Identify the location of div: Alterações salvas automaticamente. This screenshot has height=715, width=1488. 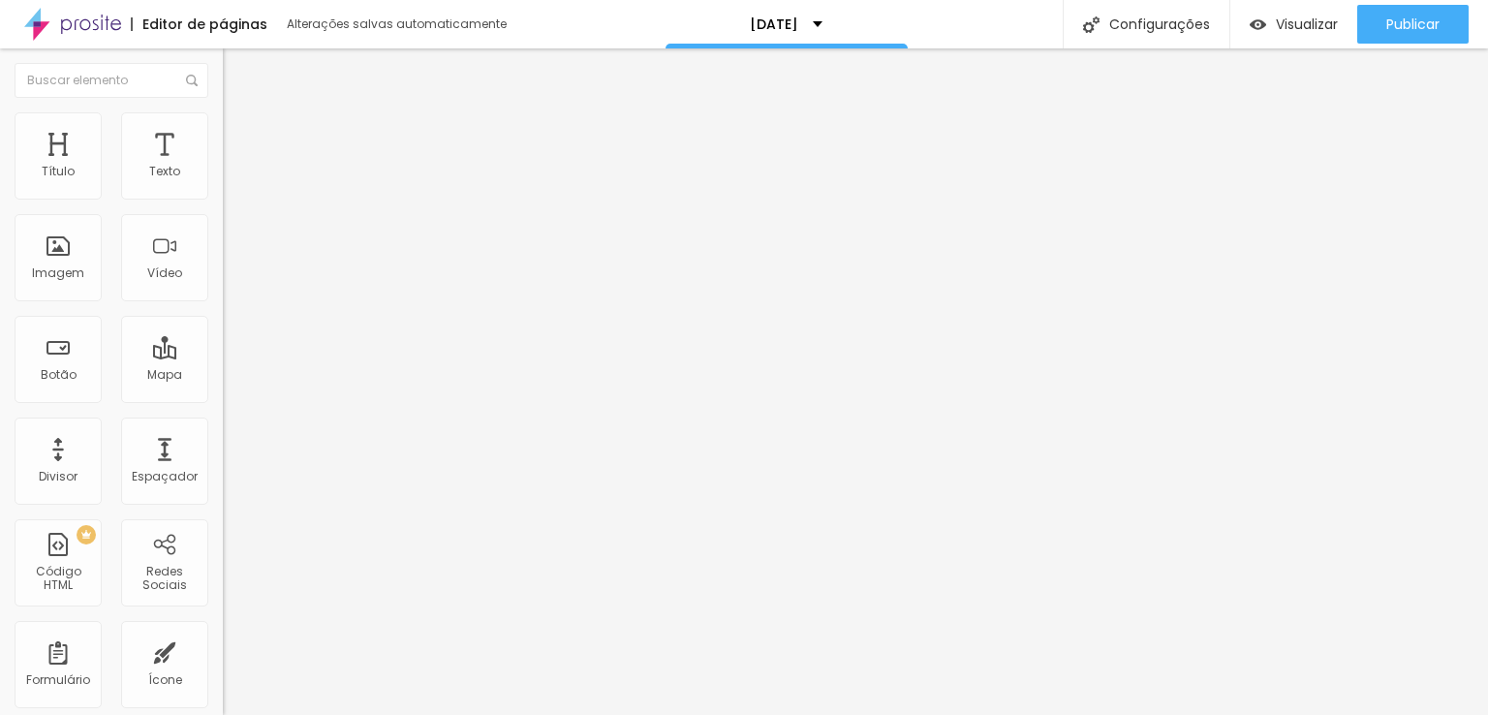
(398, 24).